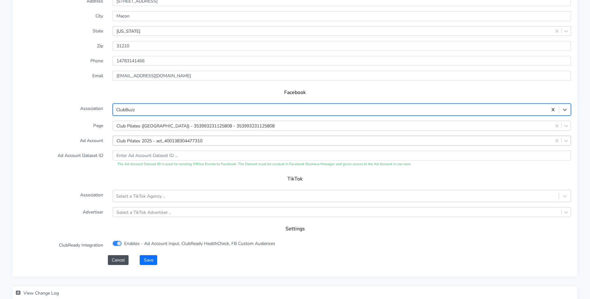  What do you see at coordinates (61, 245) in the screenshot?
I see `label: ClubReady Integration` at bounding box center [61, 245].